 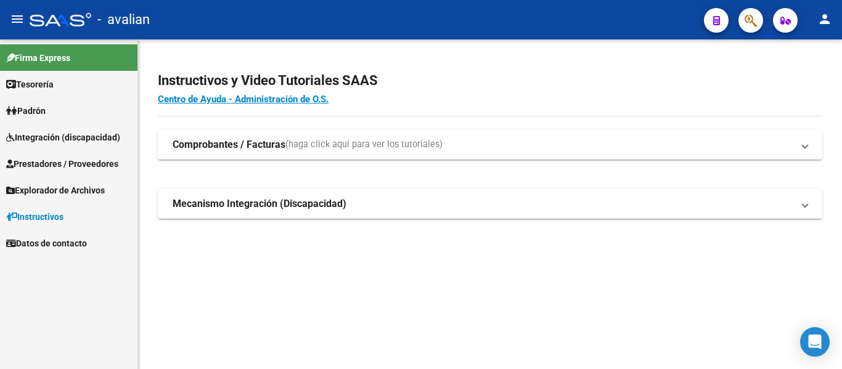 I want to click on span: Prestadores / Proveedores, so click(x=62, y=164).